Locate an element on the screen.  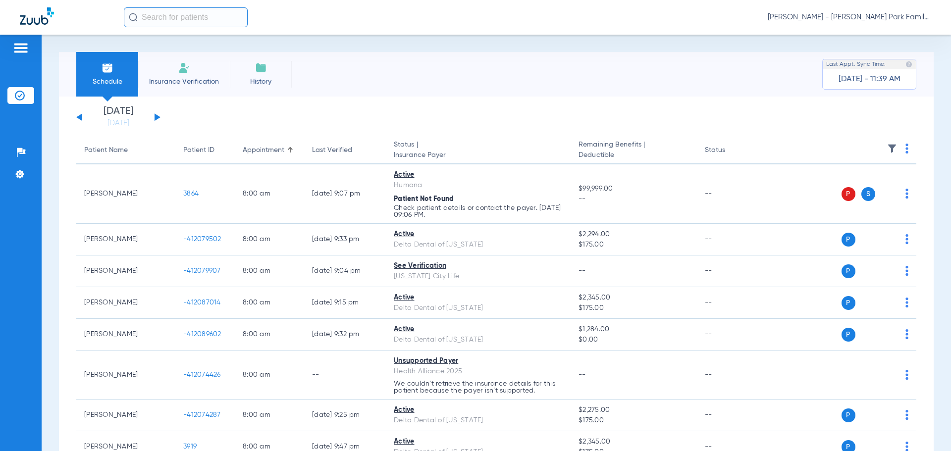
span: Last Appt. Sync Time: is located at coordinates (856, 64).